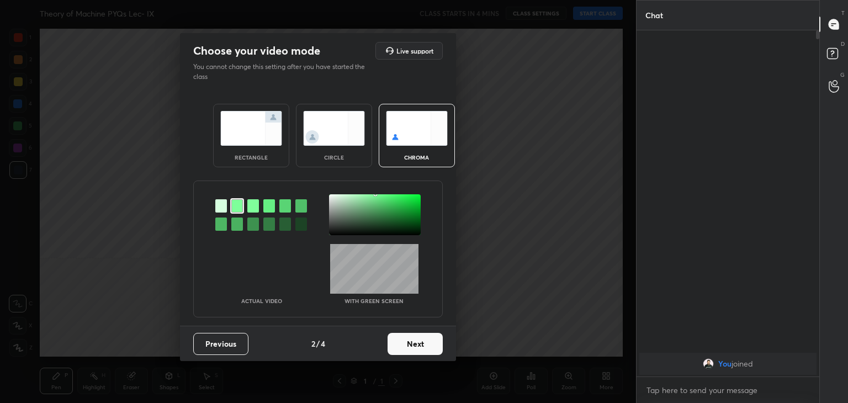  I want to click on img: chromaScreenIcon.c19ab0a0.svg, so click(417, 128).